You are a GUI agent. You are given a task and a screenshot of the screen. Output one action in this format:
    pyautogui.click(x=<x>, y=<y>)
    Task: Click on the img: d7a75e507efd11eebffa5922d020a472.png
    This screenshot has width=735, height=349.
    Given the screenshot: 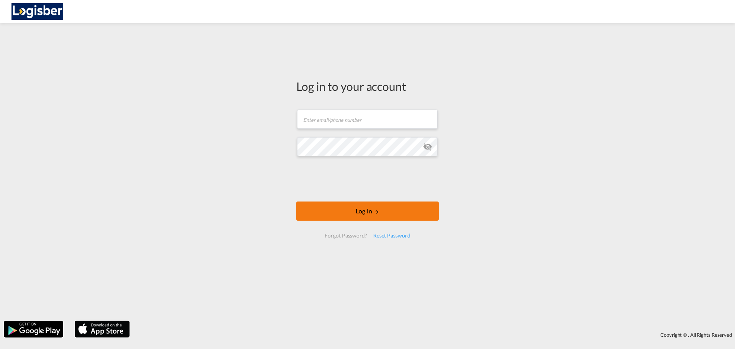 What is the action you would take?
    pyautogui.click(x=37, y=11)
    